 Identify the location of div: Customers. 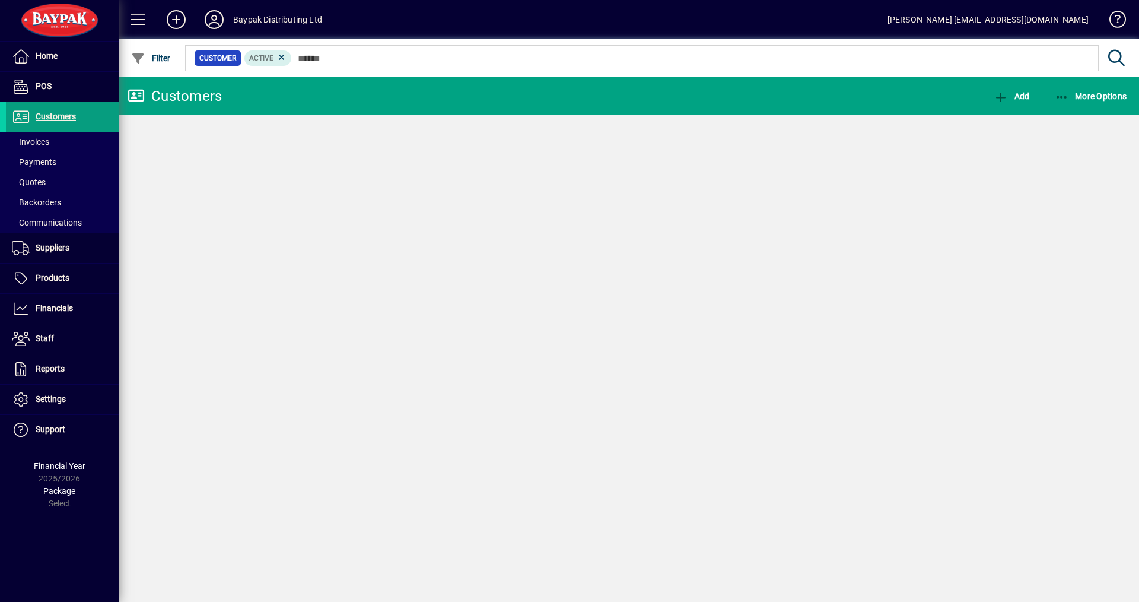
(174, 96).